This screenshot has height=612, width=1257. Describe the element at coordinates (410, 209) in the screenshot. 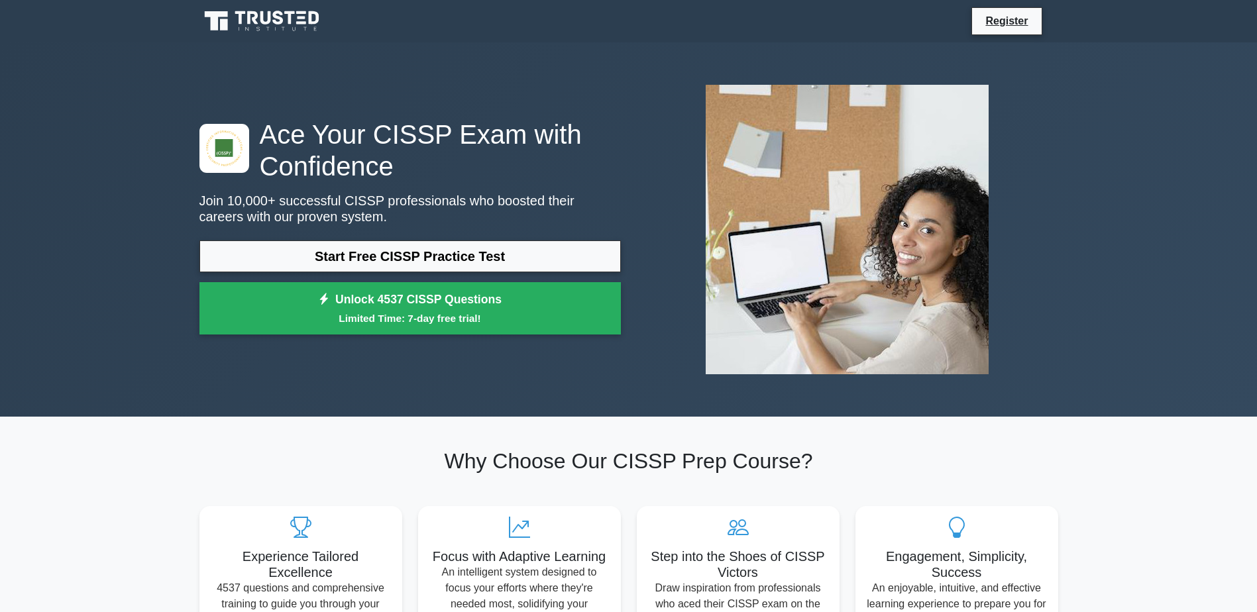

I see `p: Join 10,000+ successful CISSP professionals who boosted their careers with our proven system.` at that location.